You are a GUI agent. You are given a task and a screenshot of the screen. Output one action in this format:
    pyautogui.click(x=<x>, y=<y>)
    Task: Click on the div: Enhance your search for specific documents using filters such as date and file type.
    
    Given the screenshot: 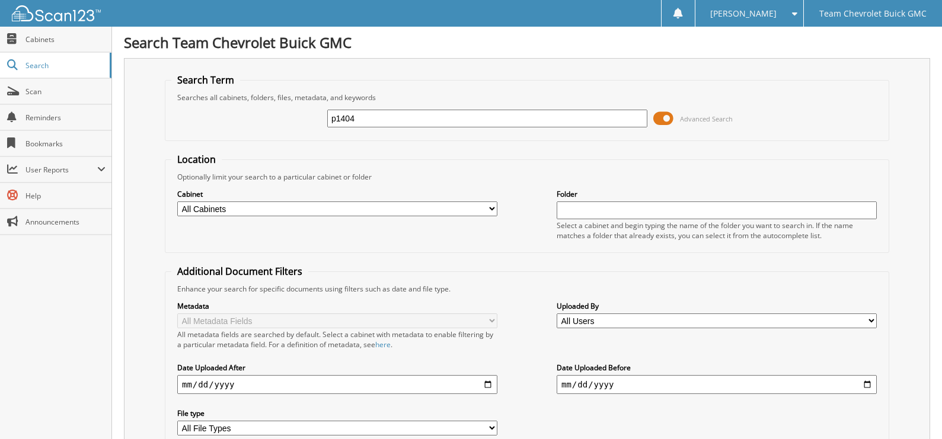 What is the action you would take?
    pyautogui.click(x=527, y=289)
    